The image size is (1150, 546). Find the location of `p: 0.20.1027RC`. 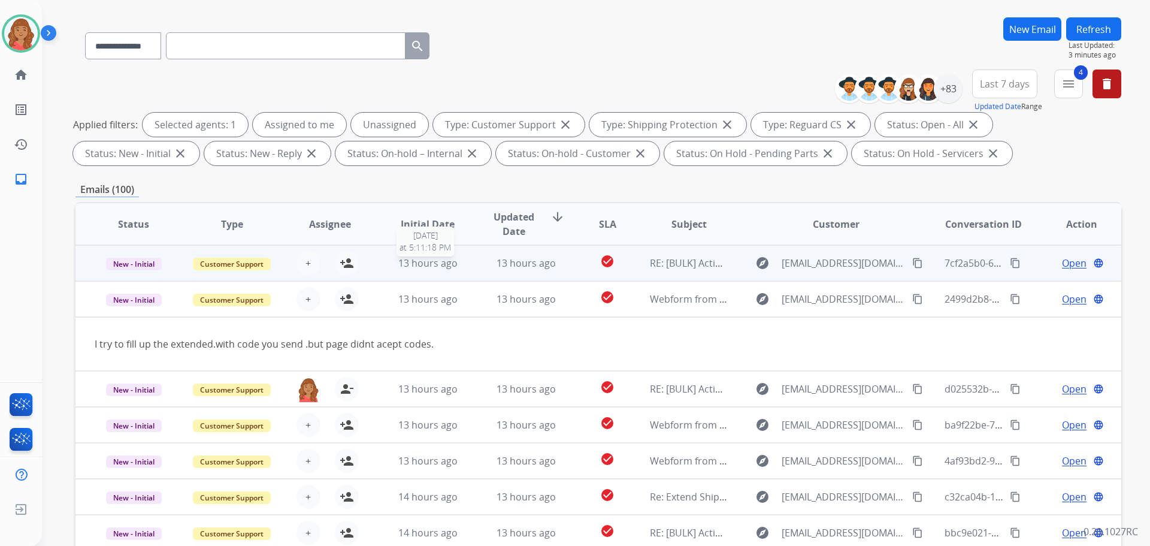

p: 0.20.1027RC is located at coordinates (1111, 531).